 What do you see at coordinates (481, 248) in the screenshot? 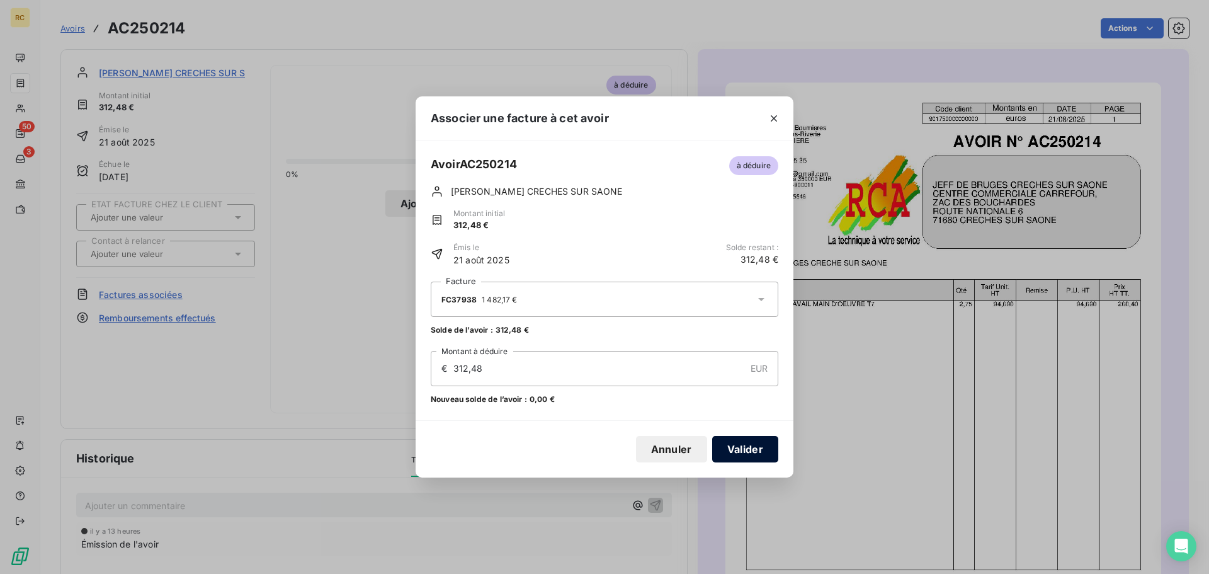
I see `span: Émis le` at bounding box center [481, 248].